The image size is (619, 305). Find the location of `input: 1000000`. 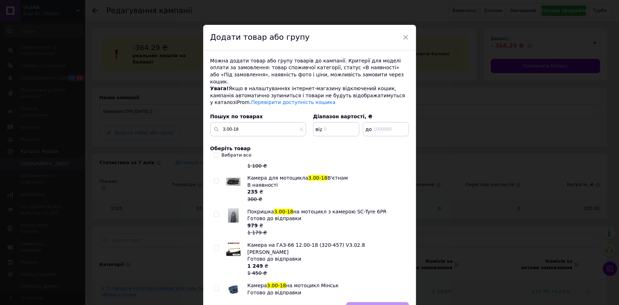

input: 1000000 is located at coordinates (386, 129).